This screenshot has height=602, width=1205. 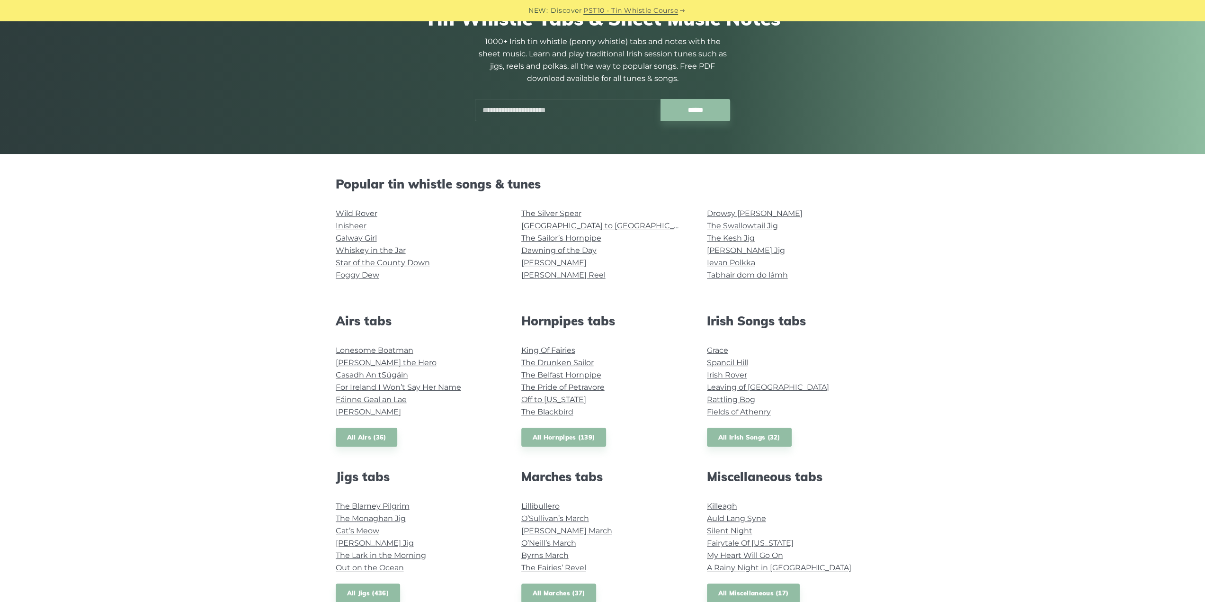 What do you see at coordinates (373, 506) in the screenshot?
I see `a: The Blarney Pilgrim` at bounding box center [373, 506].